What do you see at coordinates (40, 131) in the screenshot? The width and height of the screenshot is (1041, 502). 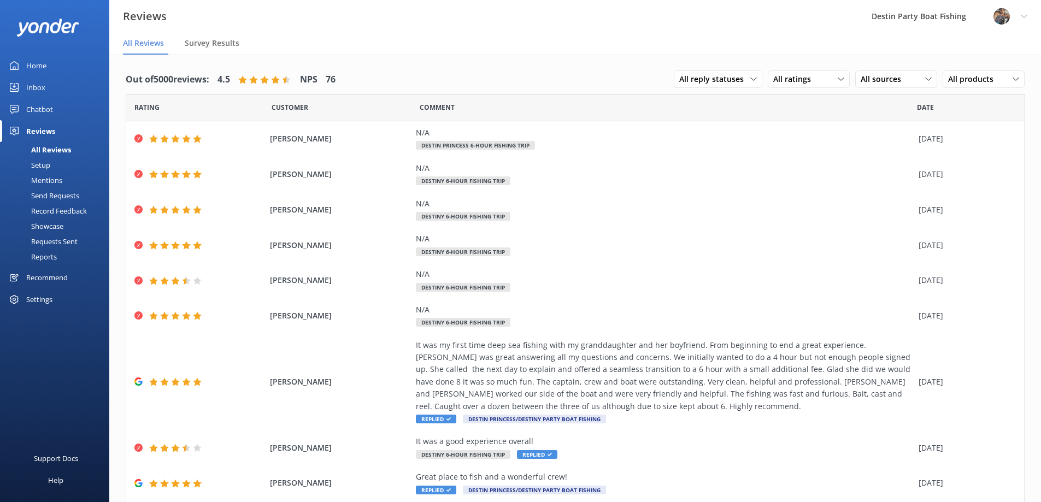 I see `div: Reviews` at bounding box center [40, 131].